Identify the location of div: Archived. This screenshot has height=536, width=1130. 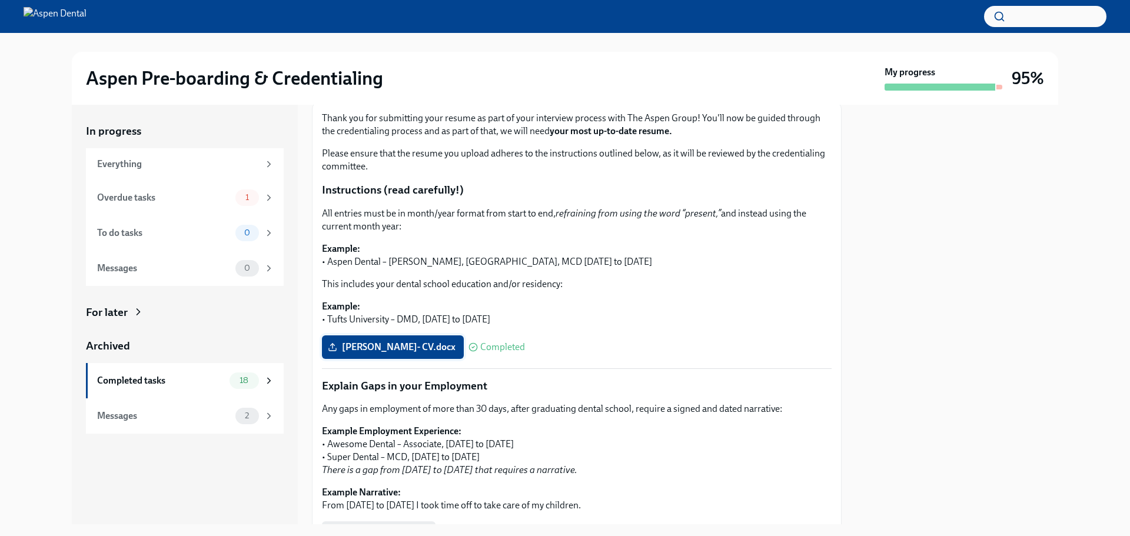
(185, 346).